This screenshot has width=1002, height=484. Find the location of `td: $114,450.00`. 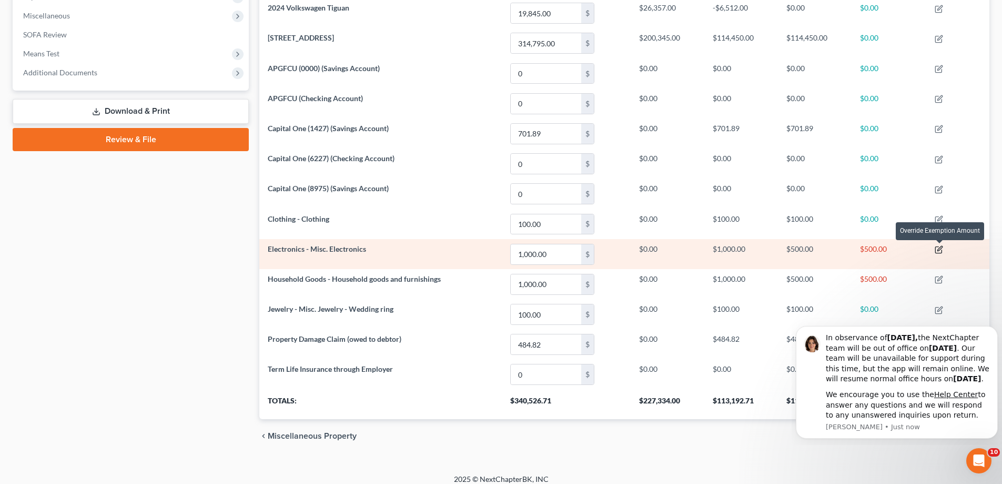

td: $114,450.00 is located at coordinates (741, 43).